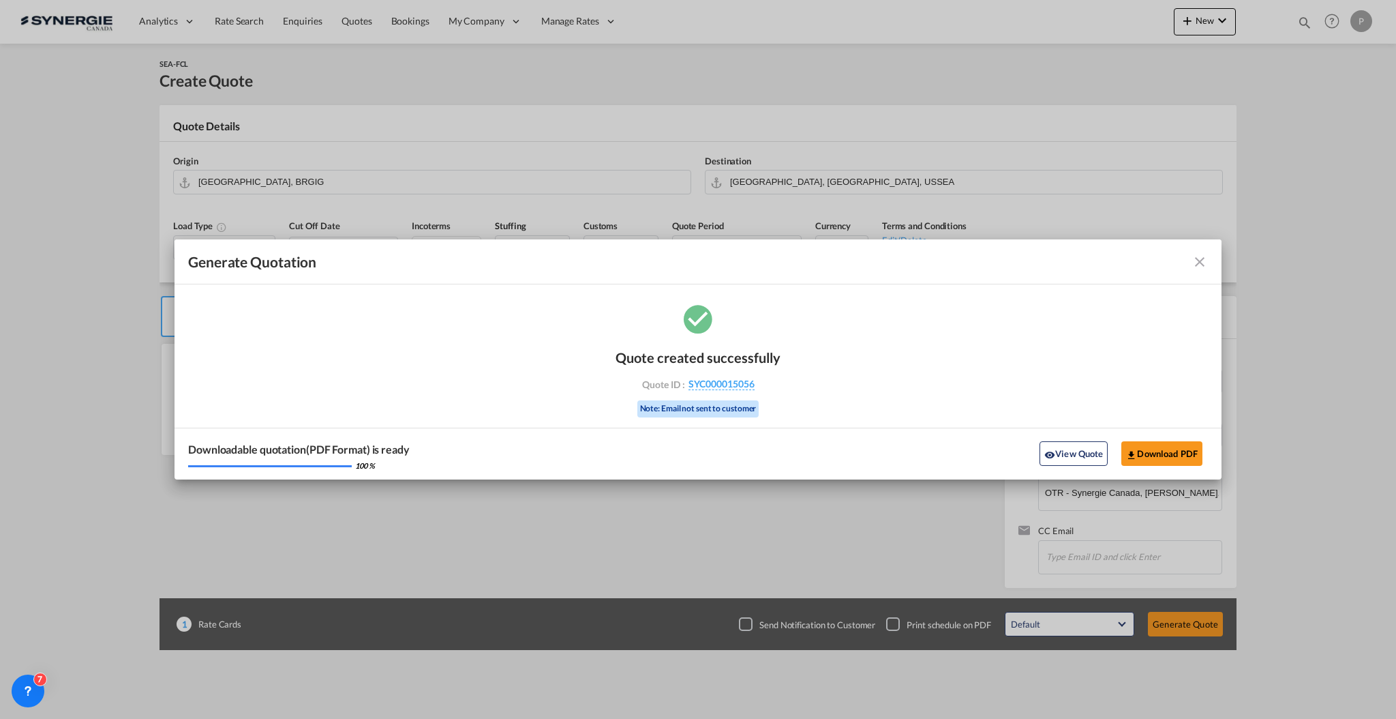  What do you see at coordinates (698, 408) in the screenshot?
I see `div: Note: Email not sent to customer` at bounding box center [698, 408].